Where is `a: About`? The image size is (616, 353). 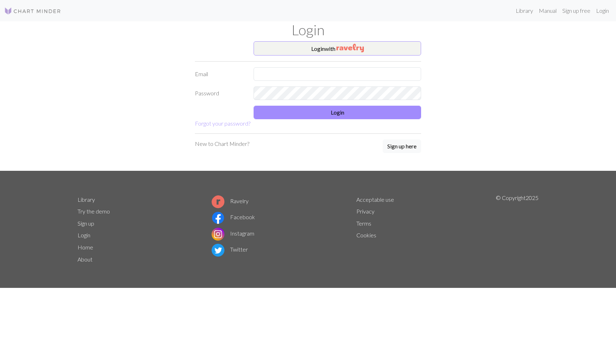 a: About is located at coordinates (85, 259).